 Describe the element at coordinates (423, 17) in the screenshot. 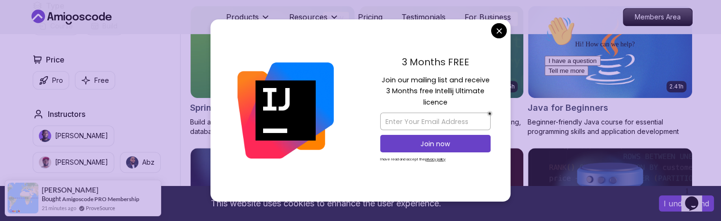

I see `p: Testimonials` at that location.